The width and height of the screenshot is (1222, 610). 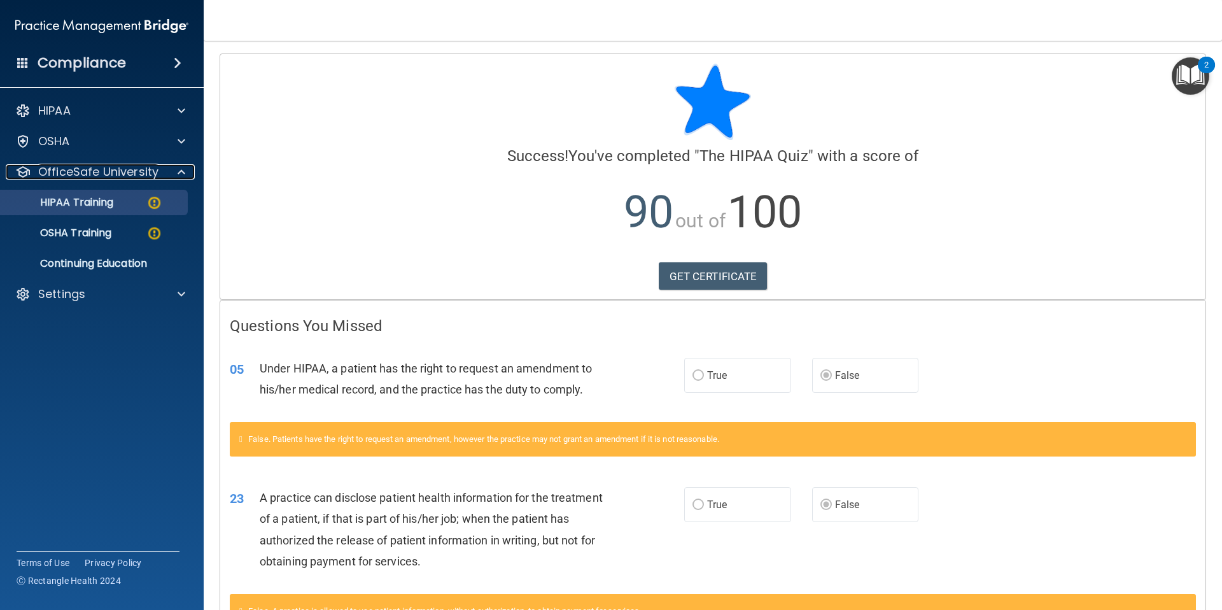 What do you see at coordinates (98, 172) in the screenshot?
I see `p: OfficeSafe University` at bounding box center [98, 172].